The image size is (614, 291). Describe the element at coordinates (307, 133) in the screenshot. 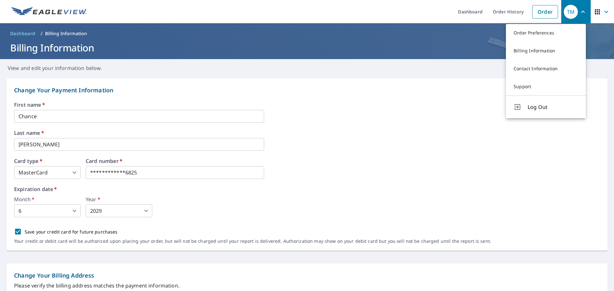

I see `label: Last name` at that location.